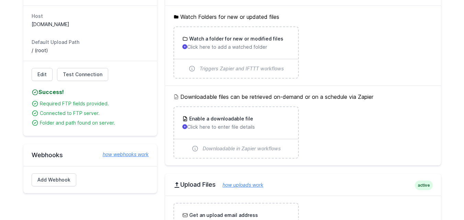 The image size is (464, 220). What do you see at coordinates (94, 123) in the screenshot?
I see `div: Folder and path found on server.` at bounding box center [94, 123].